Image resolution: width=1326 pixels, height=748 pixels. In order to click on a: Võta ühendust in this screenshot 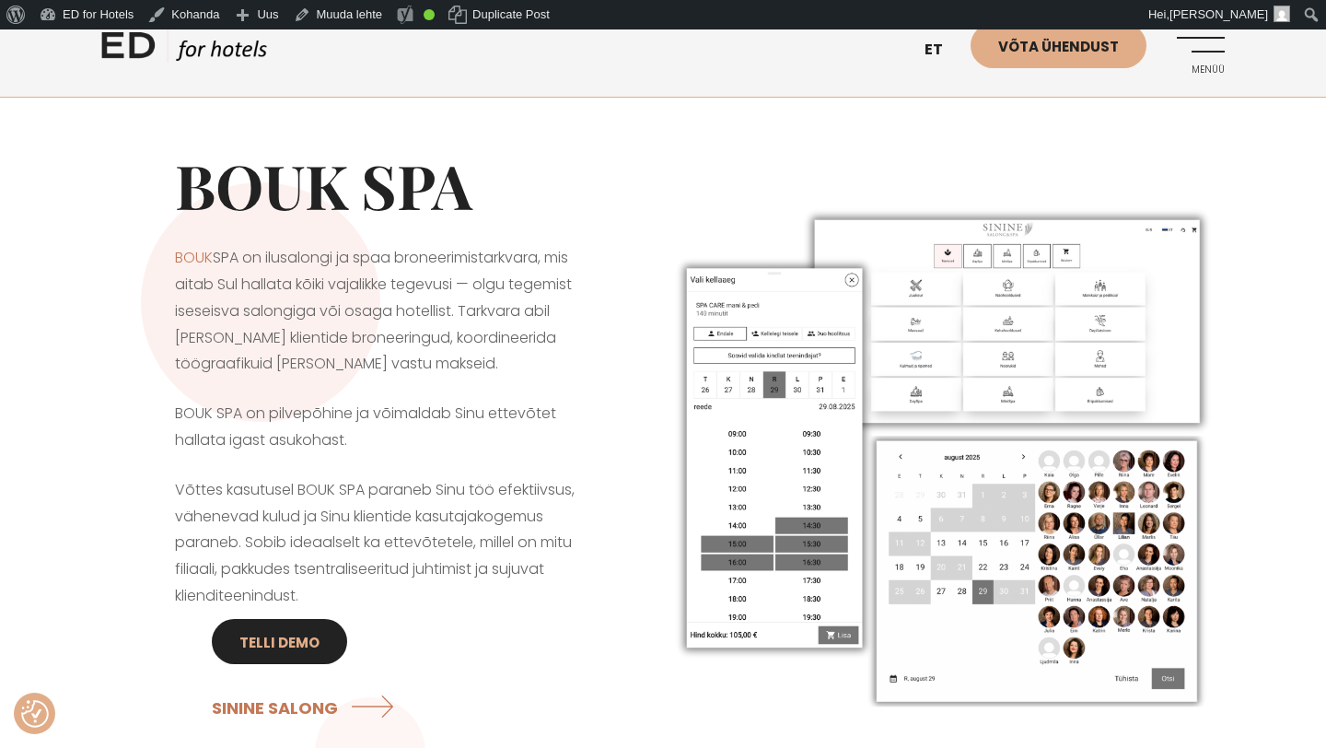, I will do `click(1058, 45)`.